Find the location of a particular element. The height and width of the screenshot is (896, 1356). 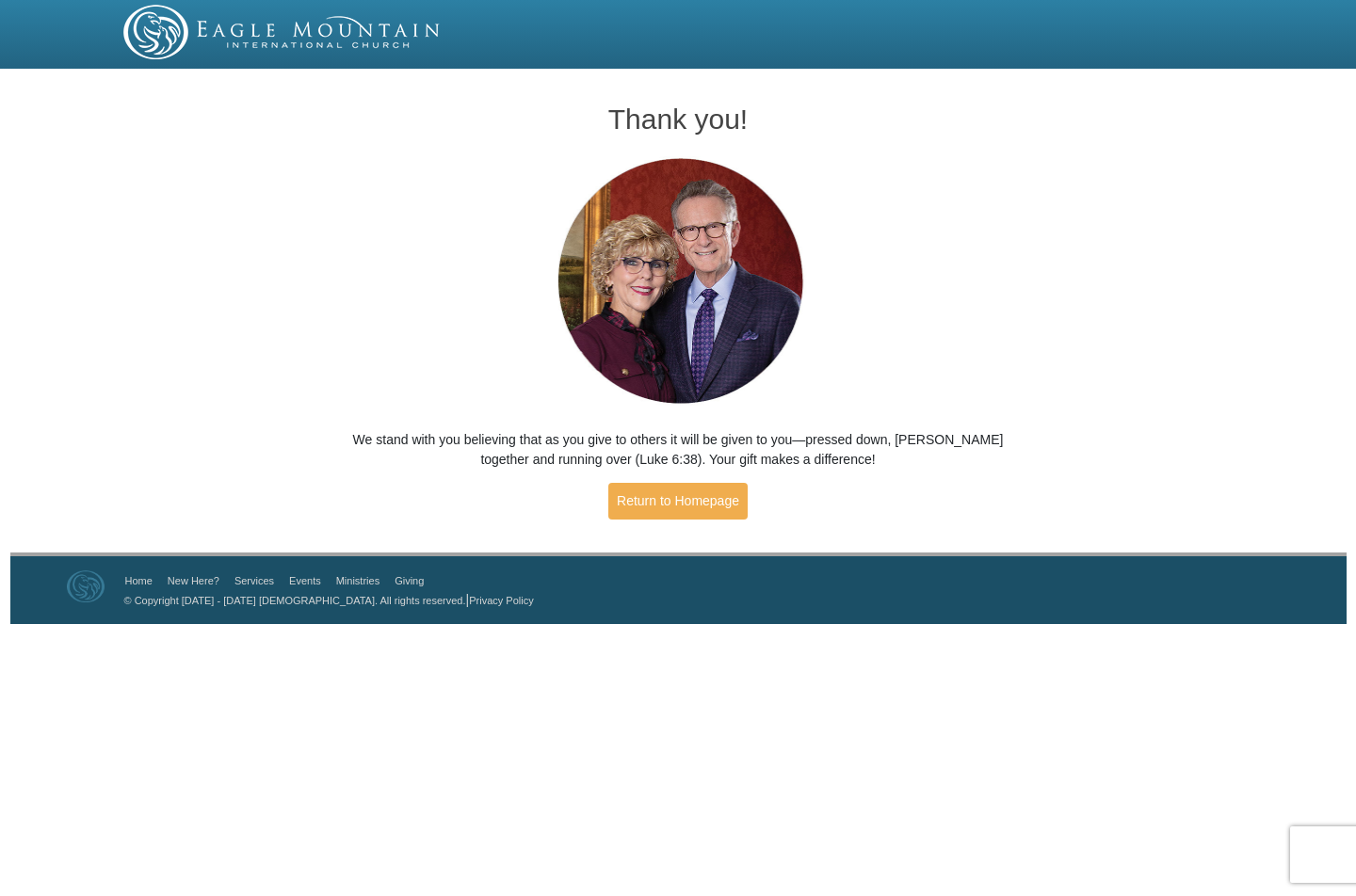

p: We stand with you believing that as you give to others it will be given to you—pressed down, [PER... is located at coordinates (678, 450).